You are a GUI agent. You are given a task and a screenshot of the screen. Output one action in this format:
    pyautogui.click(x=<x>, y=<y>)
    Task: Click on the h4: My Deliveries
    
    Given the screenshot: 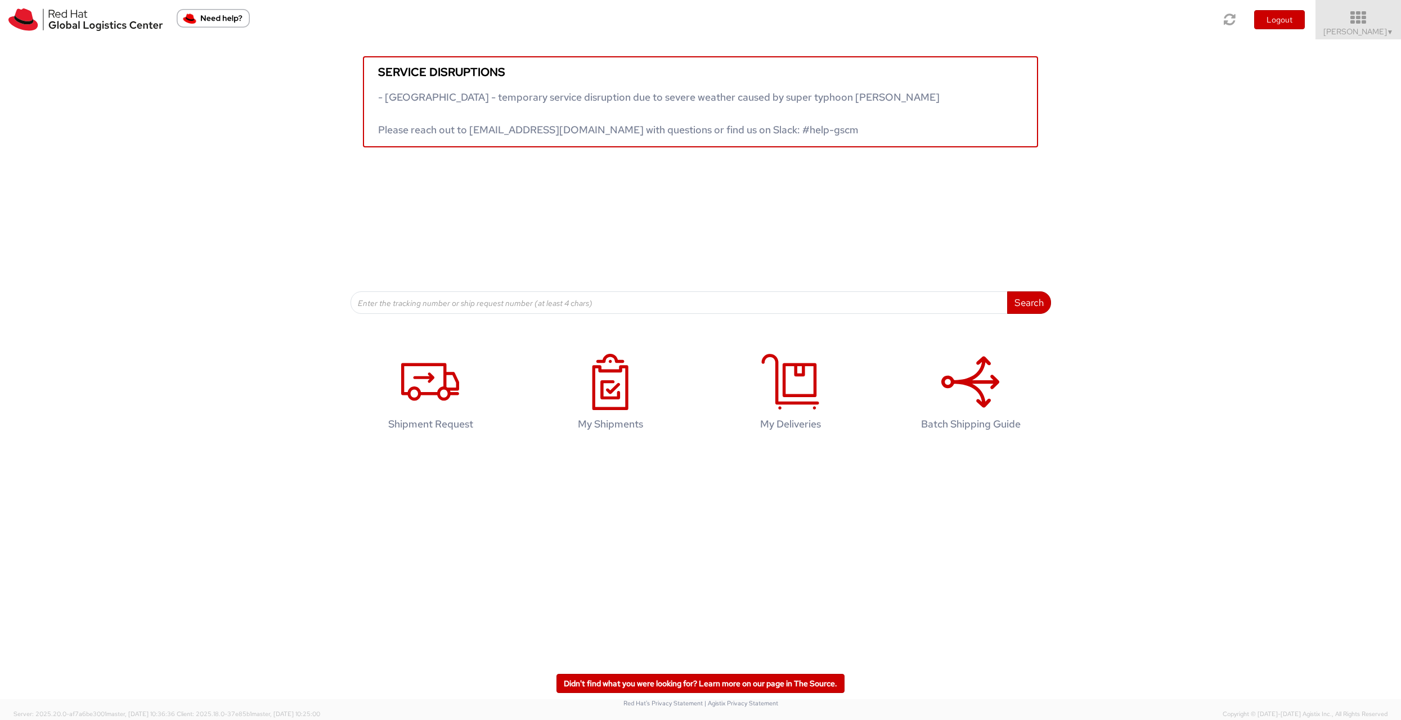 What is the action you would take?
    pyautogui.click(x=791, y=424)
    